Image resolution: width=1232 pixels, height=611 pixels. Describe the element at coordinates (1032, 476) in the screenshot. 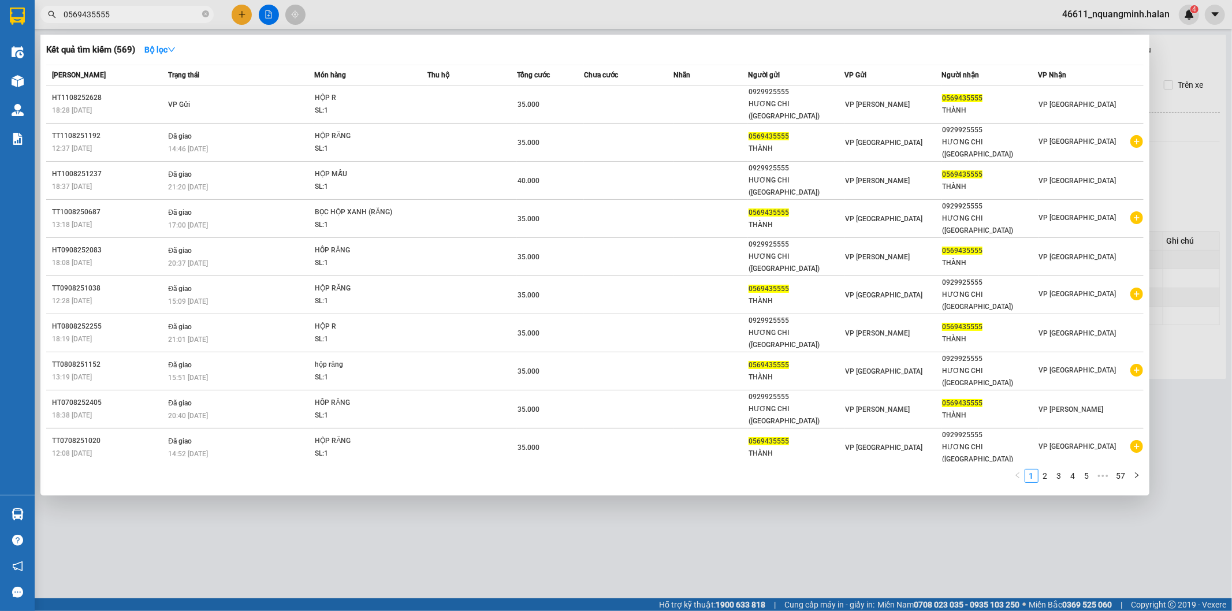

I see `a: 1` at that location.